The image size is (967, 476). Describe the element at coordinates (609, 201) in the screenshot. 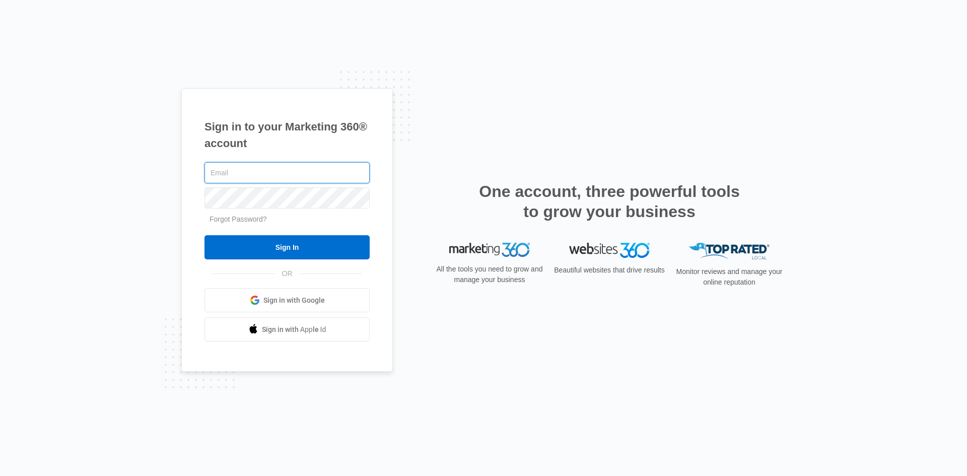

I see `h2: One account, three powerful tools to grow your business` at that location.